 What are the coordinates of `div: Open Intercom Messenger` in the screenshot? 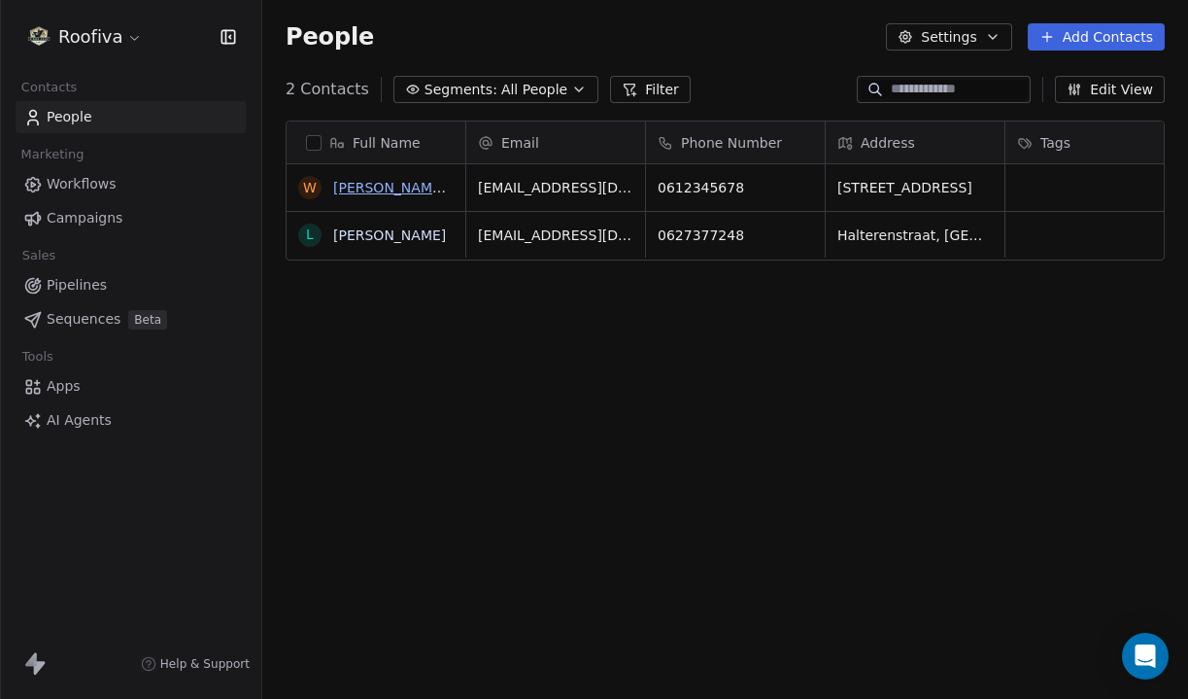 It's located at (1145, 656).